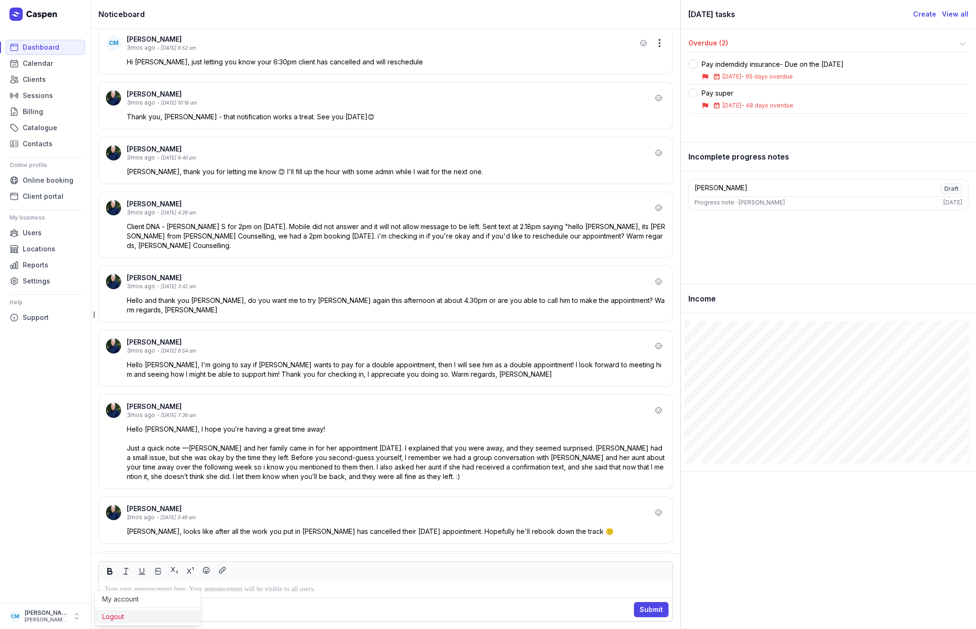 This screenshot has height=629, width=976. I want to click on span: Settings, so click(36, 281).